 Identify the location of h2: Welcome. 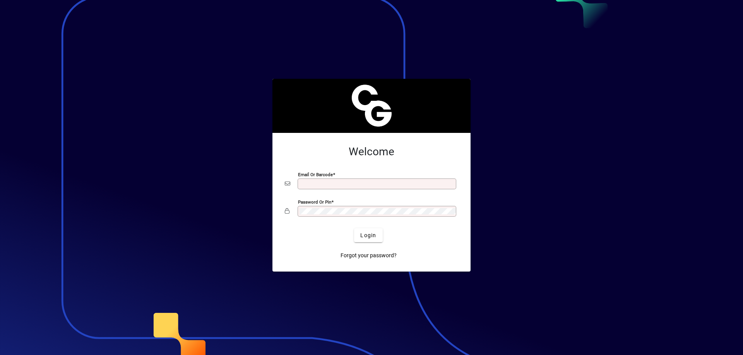
(371, 152).